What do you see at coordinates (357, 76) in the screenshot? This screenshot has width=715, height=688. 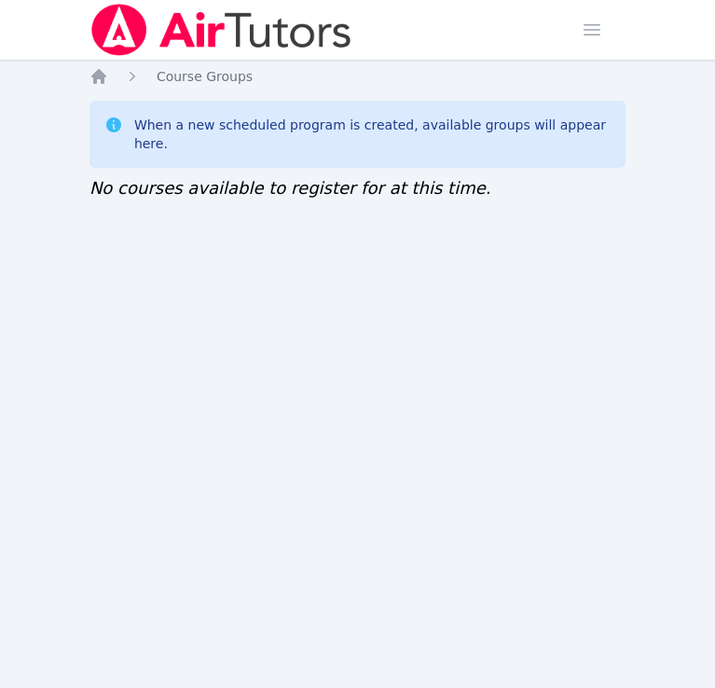 I see `nav: Breadcrumb` at bounding box center [357, 76].